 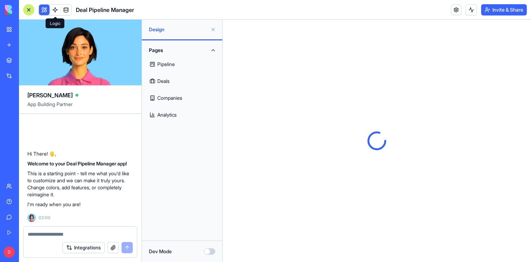 What do you see at coordinates (9, 252) in the screenshot?
I see `span: D` at bounding box center [9, 252].